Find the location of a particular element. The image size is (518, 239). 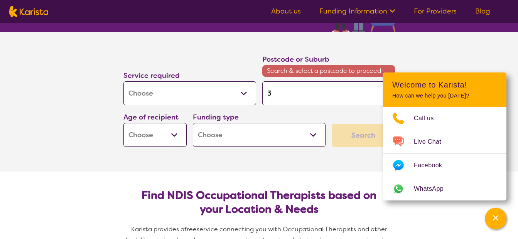

img: Karista logo is located at coordinates (29, 12).